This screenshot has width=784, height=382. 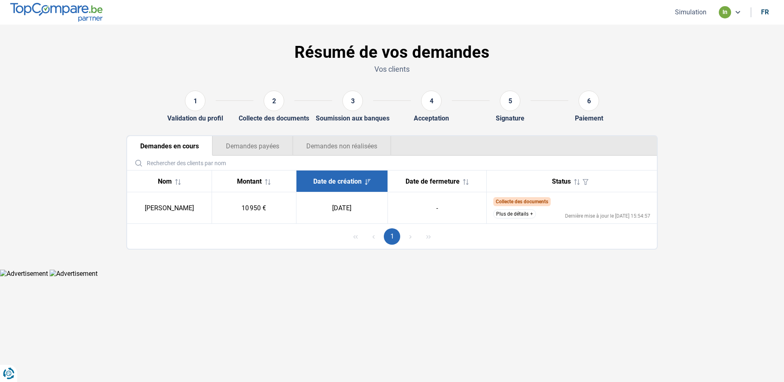 I want to click on button: Simulation, so click(x=690, y=12).